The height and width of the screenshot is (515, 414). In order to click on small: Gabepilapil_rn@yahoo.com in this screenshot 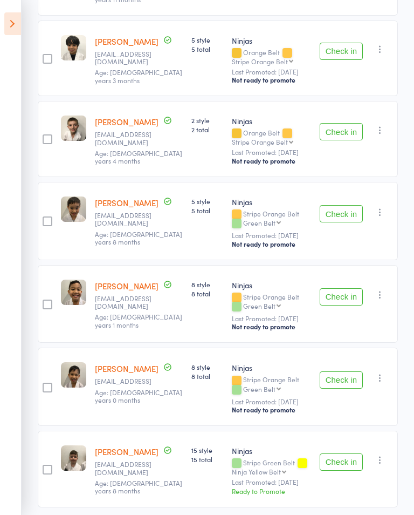, I will do `click(130, 302)`.